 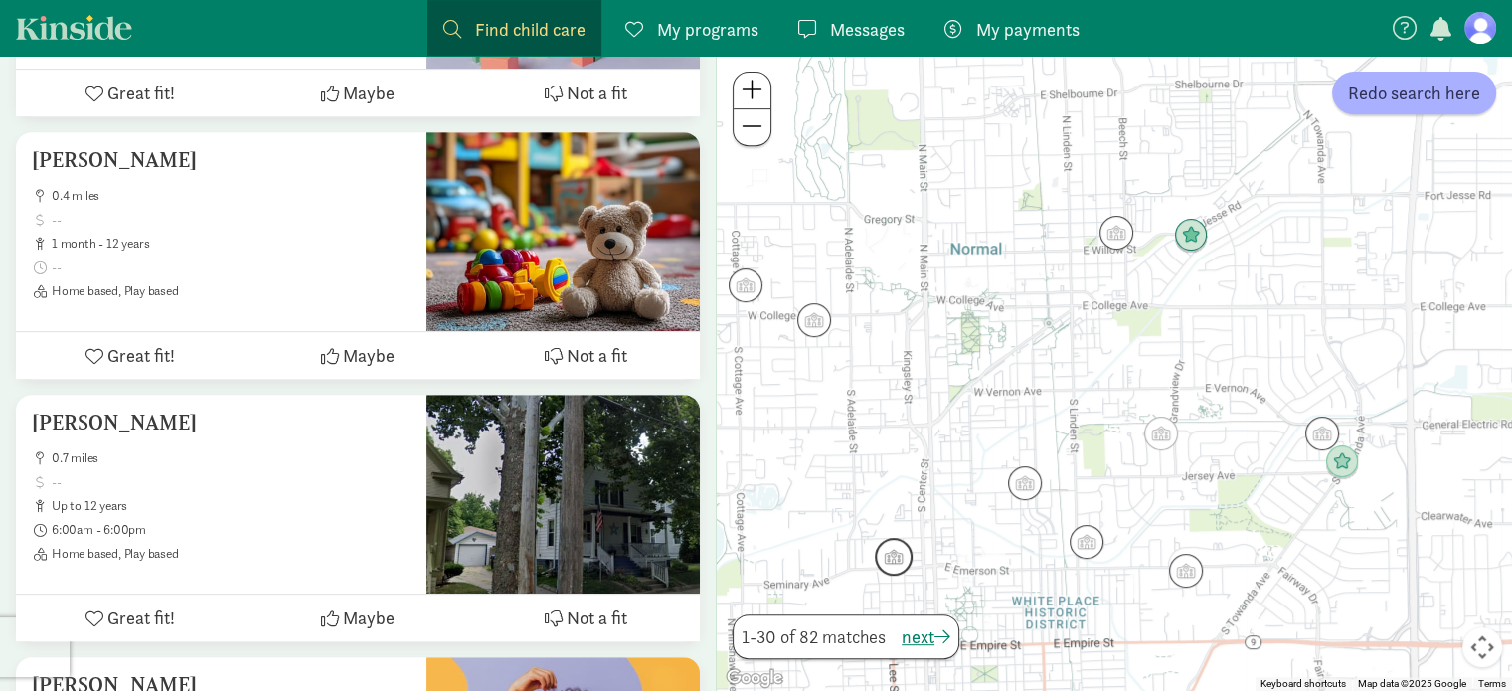 What do you see at coordinates (813, 636) in the screenshot?
I see `span: 1-30 of 82 matches` at bounding box center [813, 636].